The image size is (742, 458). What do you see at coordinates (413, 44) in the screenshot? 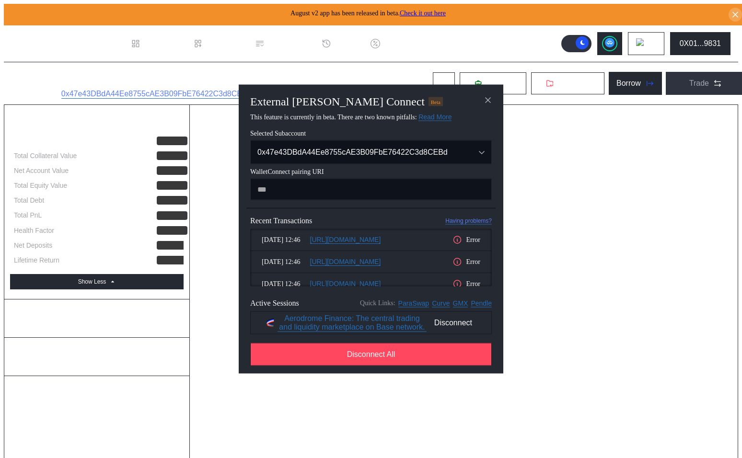
I see `div: Discount Factors` at bounding box center [413, 44].